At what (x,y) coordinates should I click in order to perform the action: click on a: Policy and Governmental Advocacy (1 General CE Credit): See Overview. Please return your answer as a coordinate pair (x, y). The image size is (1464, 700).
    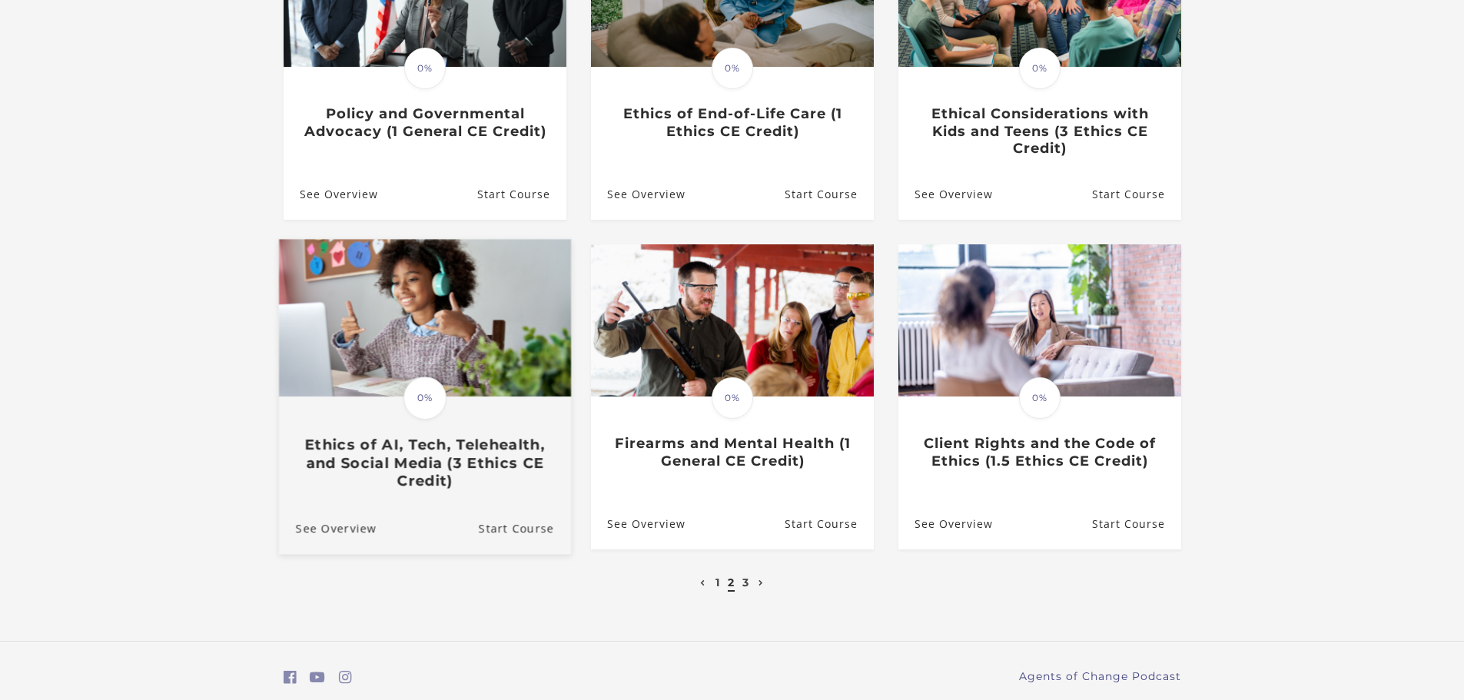
    Looking at the image, I should click on (330, 194).